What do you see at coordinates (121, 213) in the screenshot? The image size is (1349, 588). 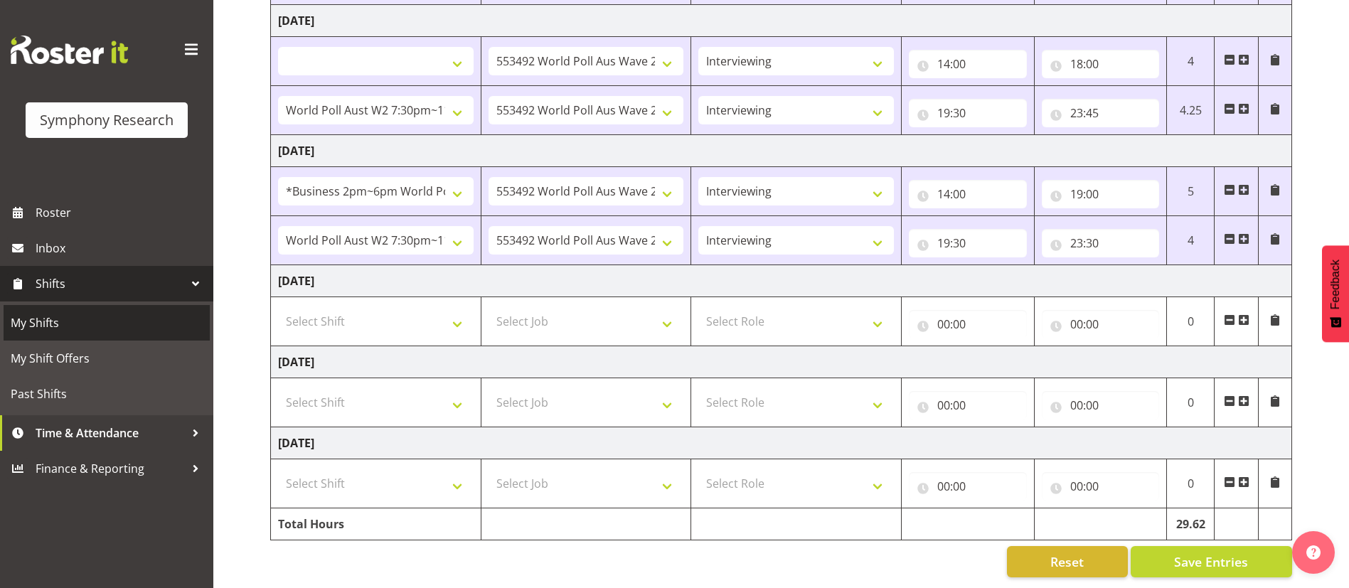 I see `span: Roster` at bounding box center [121, 213].